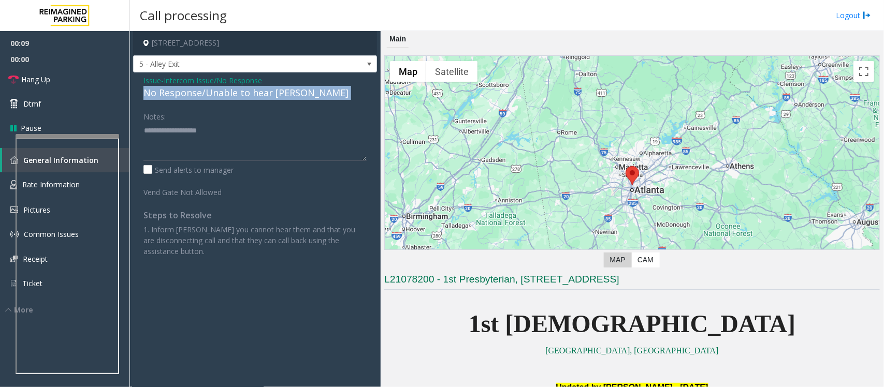 This screenshot has width=884, height=387. What do you see at coordinates (398, 39) in the screenshot?
I see `div: Main` at bounding box center [398, 39].